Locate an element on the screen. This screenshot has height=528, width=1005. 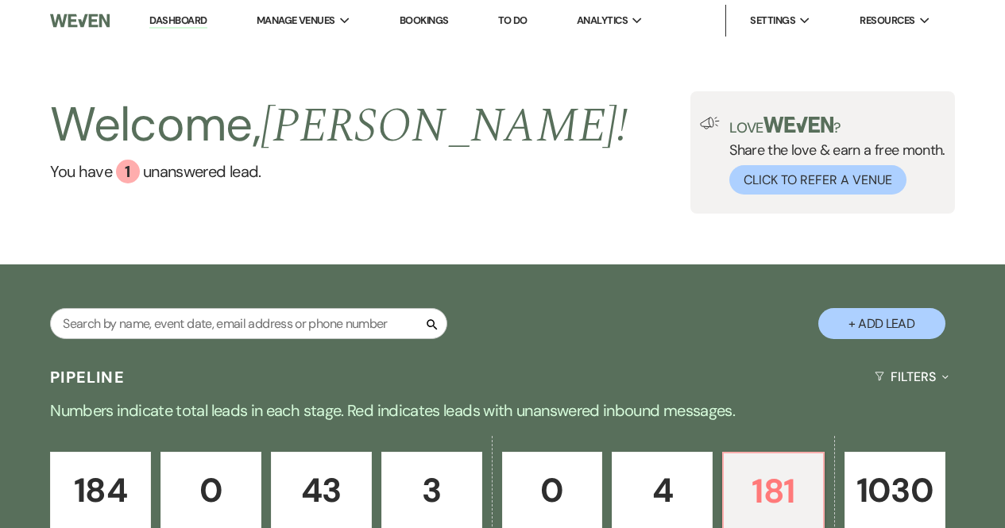
p: 181 is located at coordinates (773, 491).